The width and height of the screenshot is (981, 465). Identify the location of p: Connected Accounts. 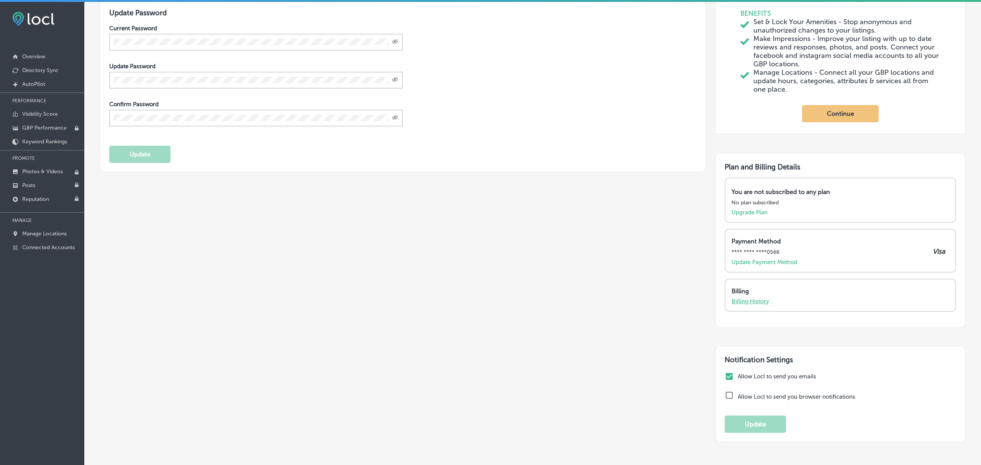
(48, 247).